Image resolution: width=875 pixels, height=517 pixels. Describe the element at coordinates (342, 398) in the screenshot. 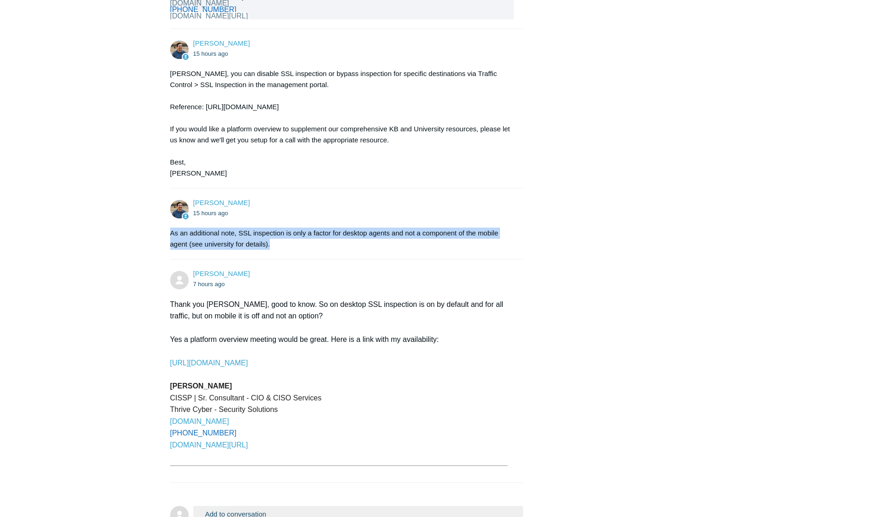

I see `div: CISSP | Sr. Consultant - CIO & CISO Services` at that location.